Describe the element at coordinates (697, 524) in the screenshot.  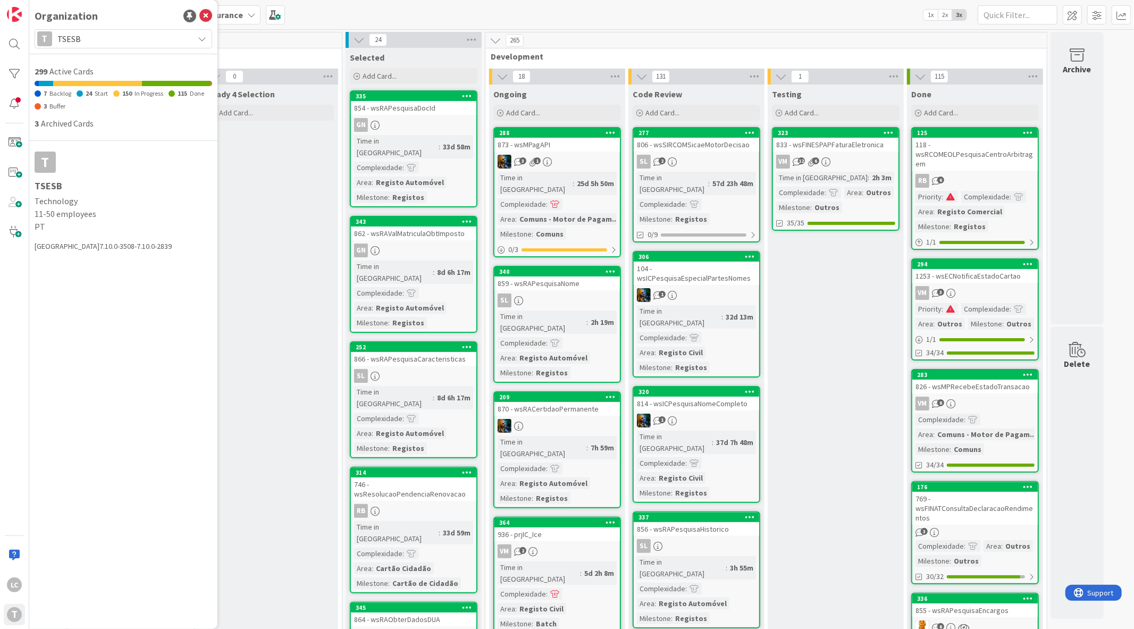
I see `div: 337856 - wsRAPesquisaHistorico` at that location.